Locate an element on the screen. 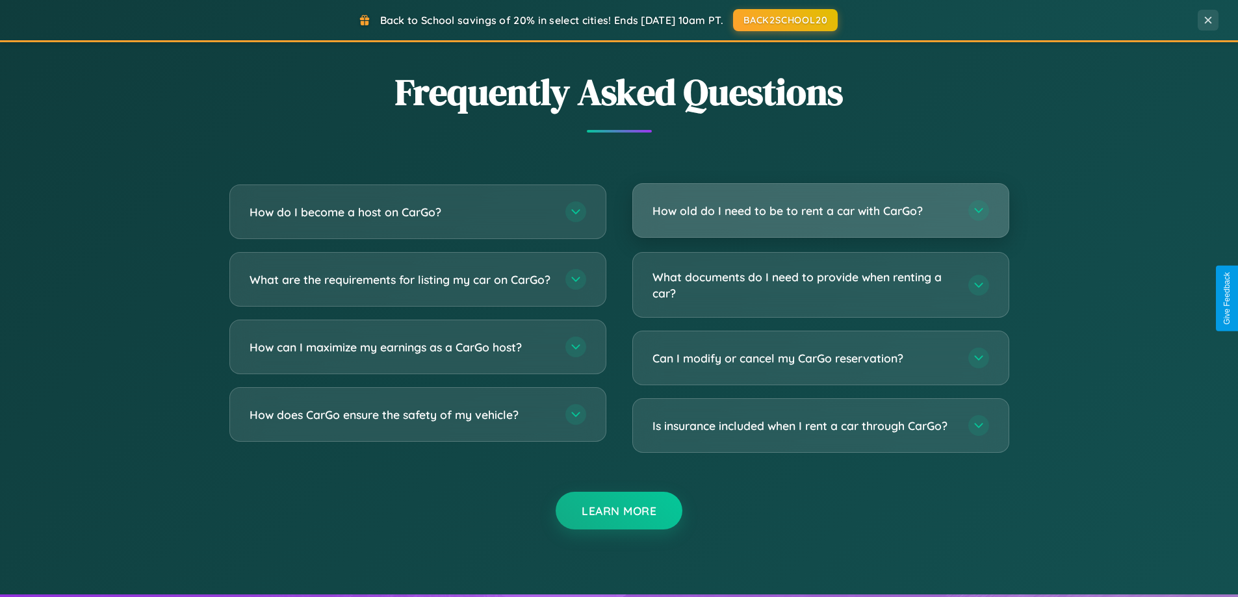  h3: How do I become a host on CarGo? is located at coordinates (401, 212).